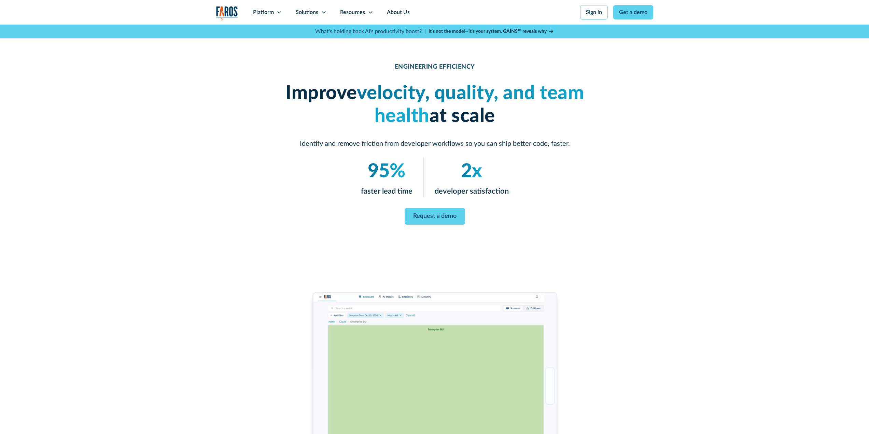 Image resolution: width=869 pixels, height=434 pixels. Describe the element at coordinates (633, 12) in the screenshot. I see `a: Get a demo` at that location.